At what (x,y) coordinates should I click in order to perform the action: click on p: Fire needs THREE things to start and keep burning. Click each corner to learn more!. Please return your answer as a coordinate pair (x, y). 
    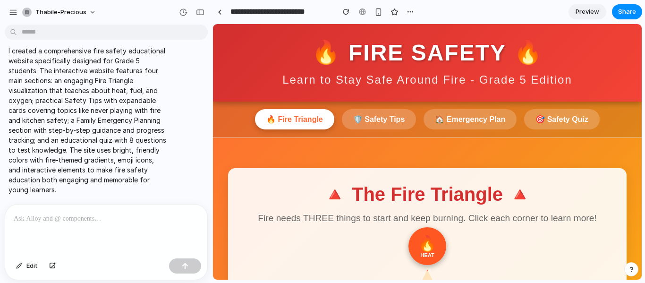
    Looking at the image, I should click on (215, 194).